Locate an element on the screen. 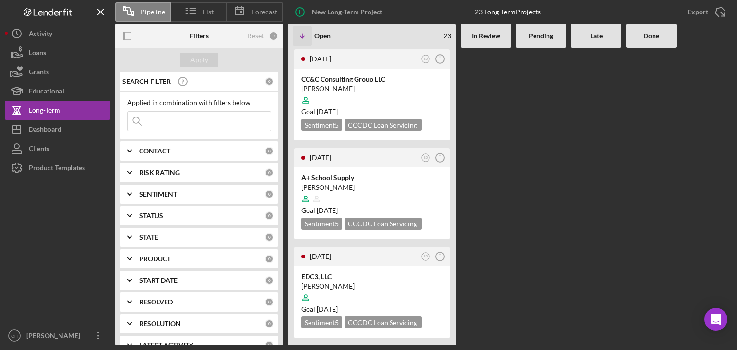 The height and width of the screenshot is (350, 737). button: Activity is located at coordinates (58, 34).